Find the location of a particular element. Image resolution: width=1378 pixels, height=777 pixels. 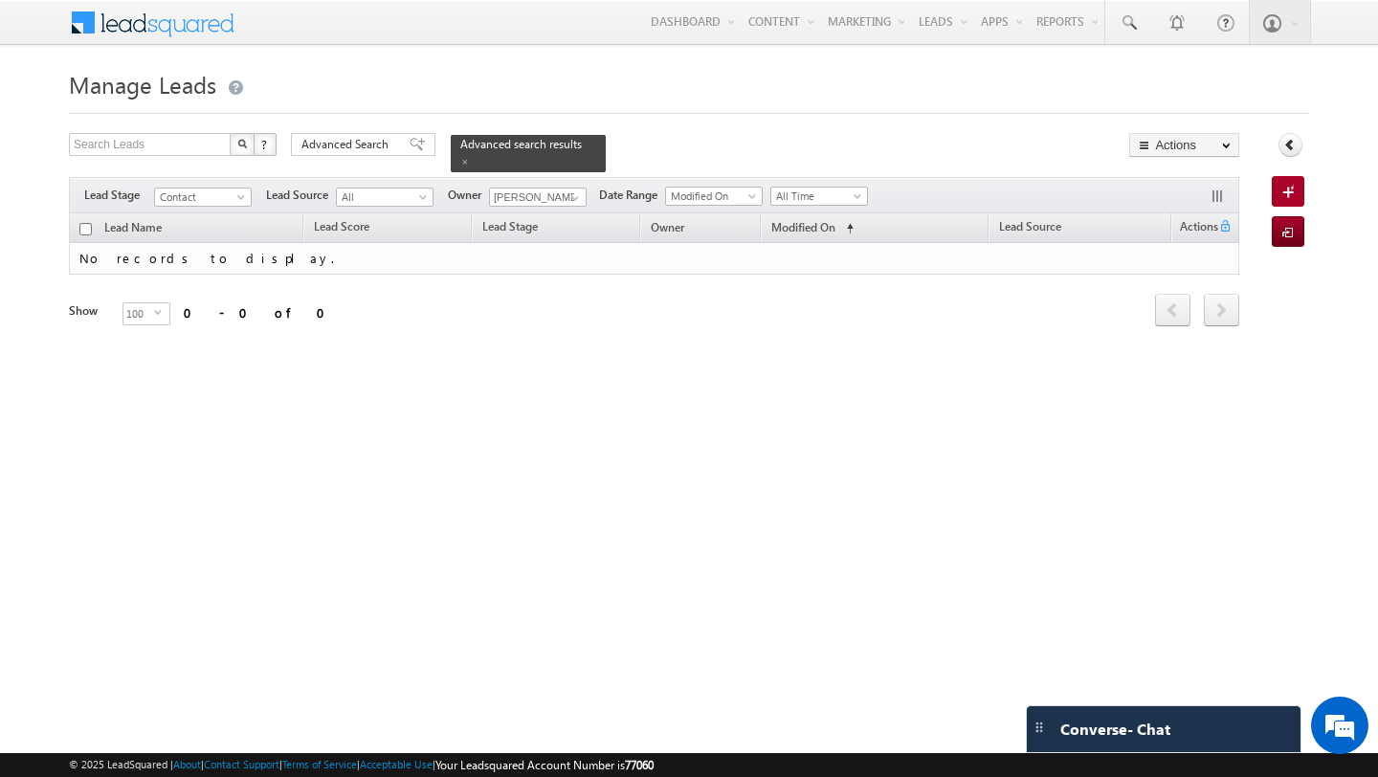

input: Check all records is located at coordinates (85, 229).